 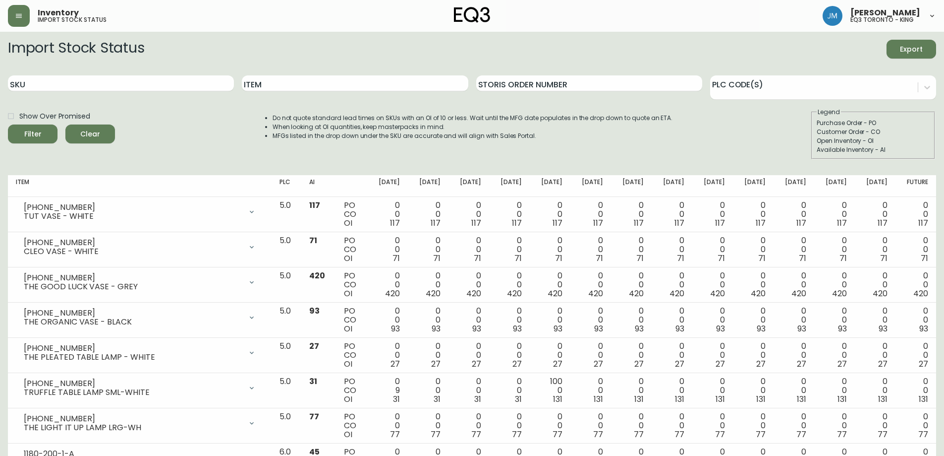 I want to click on div: TRUFFLE TABLE LAMP SML-WHITE, so click(x=133, y=392).